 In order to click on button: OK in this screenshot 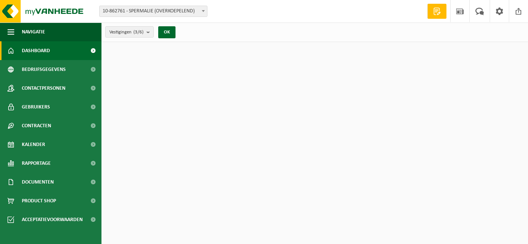, I will do `click(167, 32)`.